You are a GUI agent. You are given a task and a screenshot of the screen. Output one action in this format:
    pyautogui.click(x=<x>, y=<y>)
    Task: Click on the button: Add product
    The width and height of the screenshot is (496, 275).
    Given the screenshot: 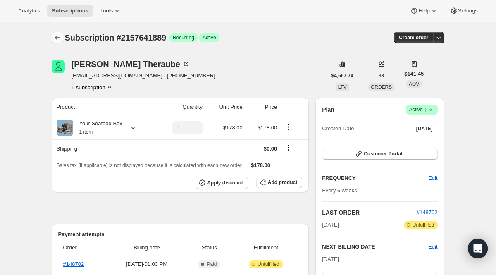 What is the action you would take?
    pyautogui.click(x=279, y=182)
    